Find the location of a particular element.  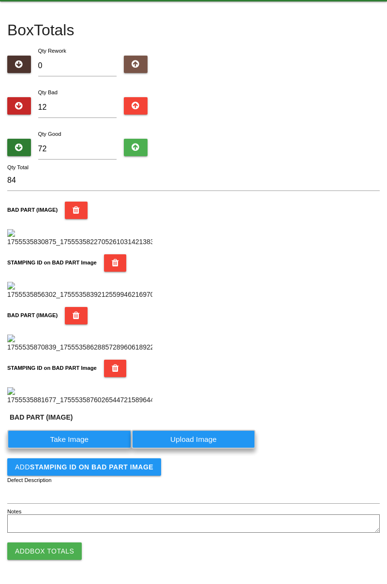

button: AddBox Totals is located at coordinates (44, 551).